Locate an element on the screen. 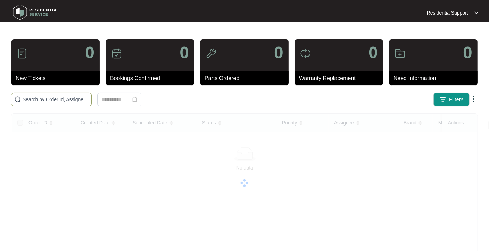 This screenshot has height=251, width=489. p: Need Information is located at coordinates (435, 78).